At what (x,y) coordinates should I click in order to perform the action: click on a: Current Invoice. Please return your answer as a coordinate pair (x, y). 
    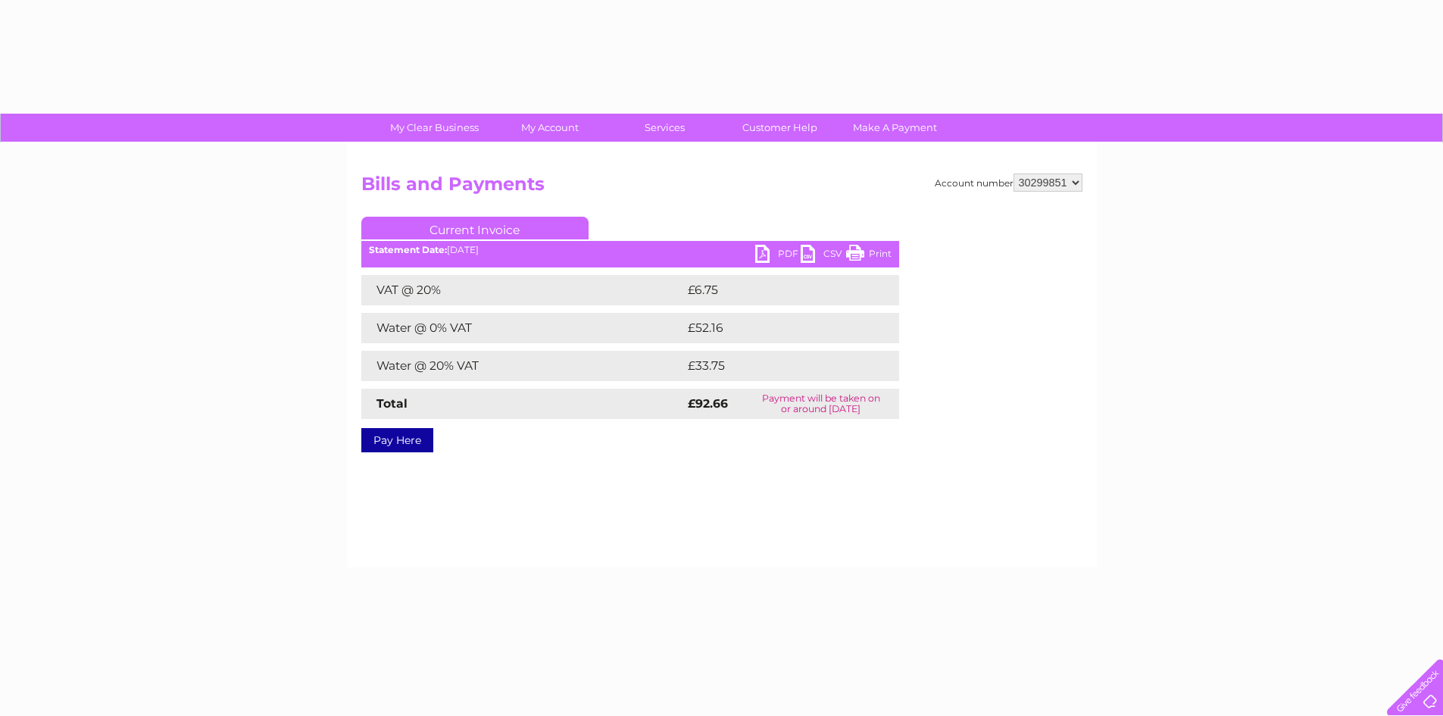
    Looking at the image, I should click on (475, 228).